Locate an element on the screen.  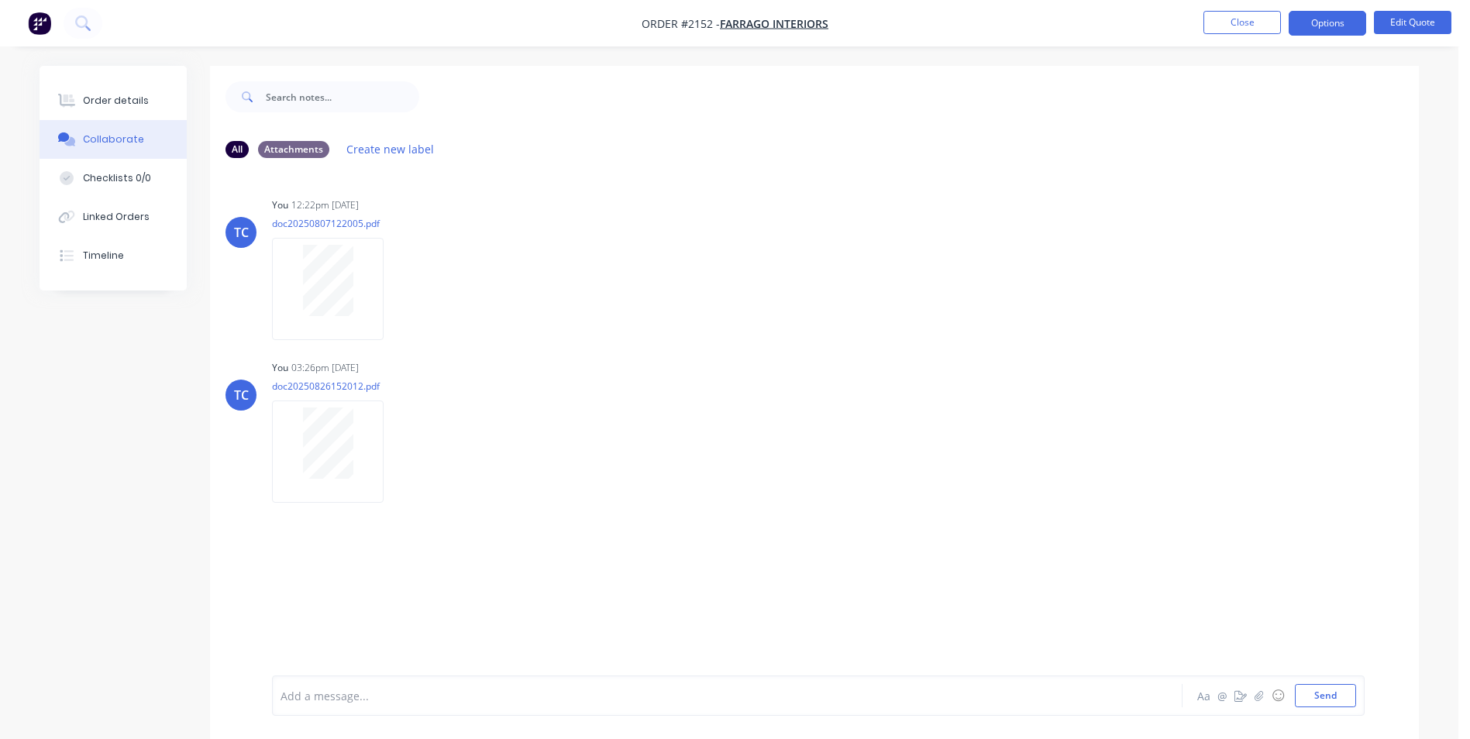
button: Options is located at coordinates (1327, 23).